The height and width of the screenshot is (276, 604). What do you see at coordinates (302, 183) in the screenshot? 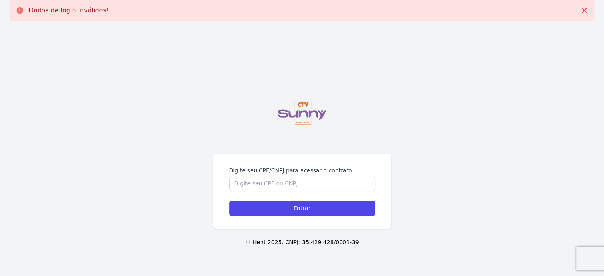
I see `input: Digite seu CPF ou CNPJ` at bounding box center [302, 183].